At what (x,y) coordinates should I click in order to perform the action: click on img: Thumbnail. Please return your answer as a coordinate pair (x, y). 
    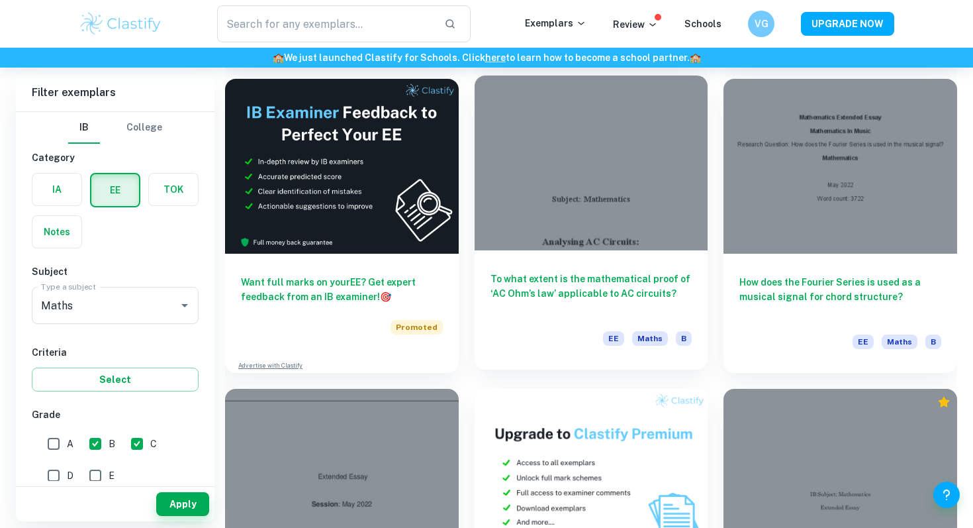
    Looking at the image, I should click on (342, 166).